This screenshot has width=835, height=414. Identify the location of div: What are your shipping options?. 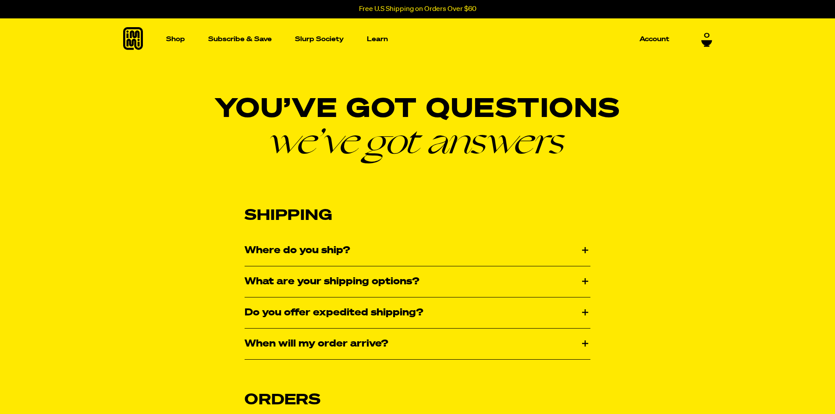
(417, 282).